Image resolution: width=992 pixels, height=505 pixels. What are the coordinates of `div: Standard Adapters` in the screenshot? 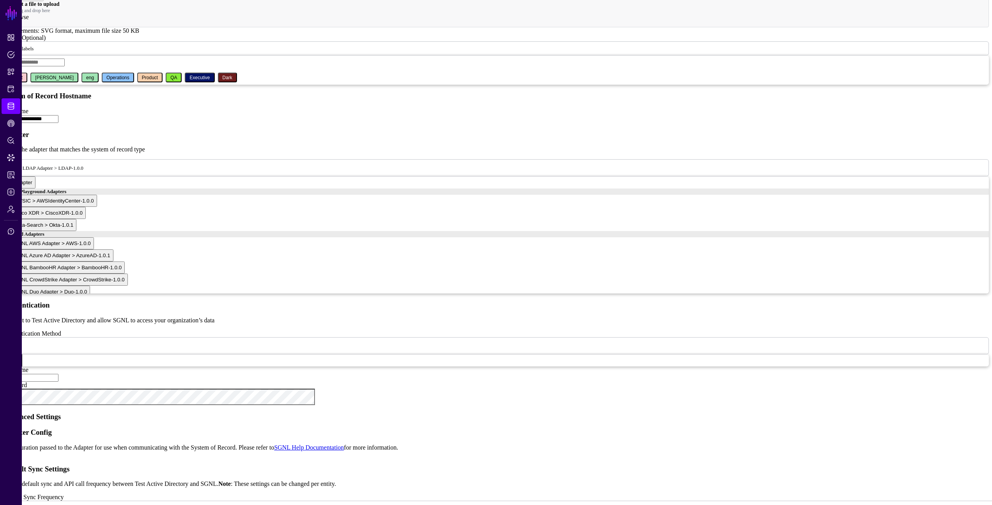 It's located at (496, 234).